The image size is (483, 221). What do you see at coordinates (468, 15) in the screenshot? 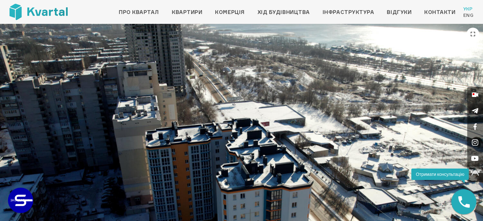
I see `a: Eng` at bounding box center [468, 15].